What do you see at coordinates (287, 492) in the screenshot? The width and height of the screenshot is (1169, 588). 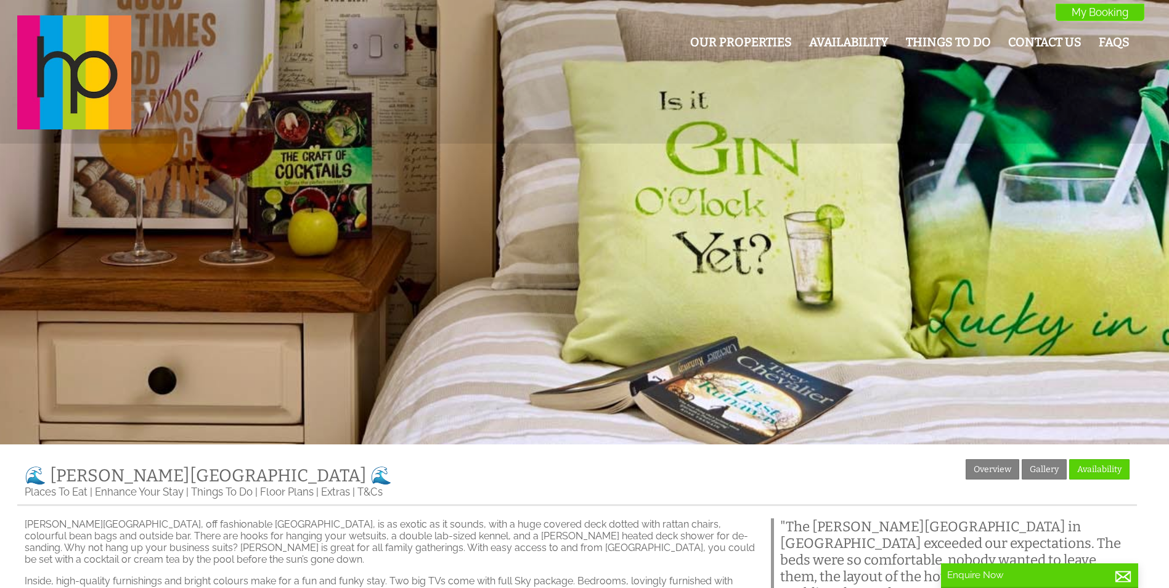 I see `a: Floor Plans` at bounding box center [287, 492].